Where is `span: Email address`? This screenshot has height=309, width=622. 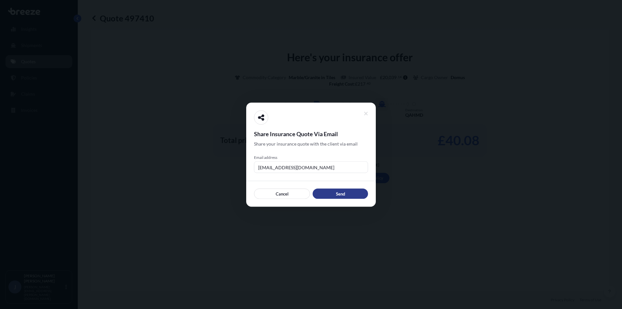 span: Email address is located at coordinates (311, 157).